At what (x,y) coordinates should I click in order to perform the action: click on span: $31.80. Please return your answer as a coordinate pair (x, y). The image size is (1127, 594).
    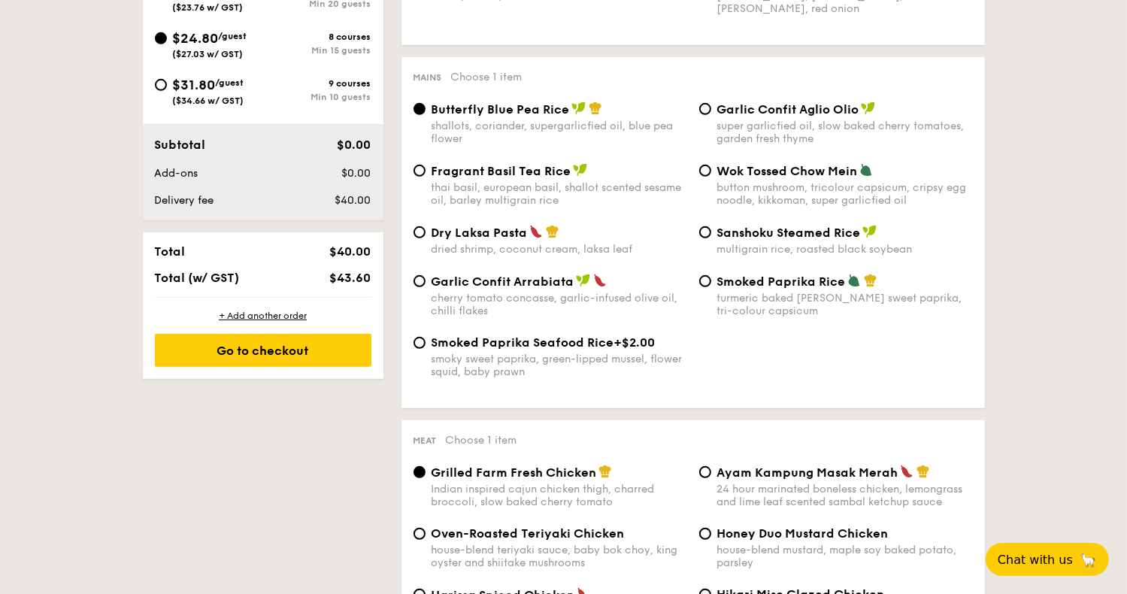
    Looking at the image, I should click on (194, 85).